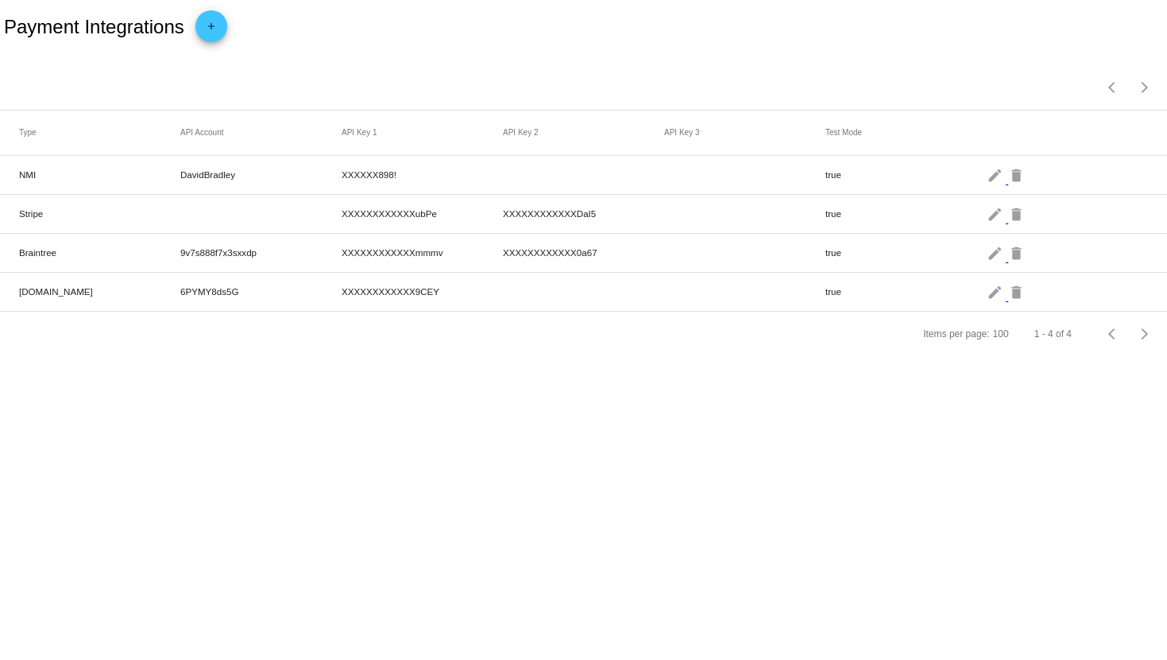 The height and width of the screenshot is (660, 1167). What do you see at coordinates (956, 334) in the screenshot?
I see `div: Items per page:` at bounding box center [956, 334].